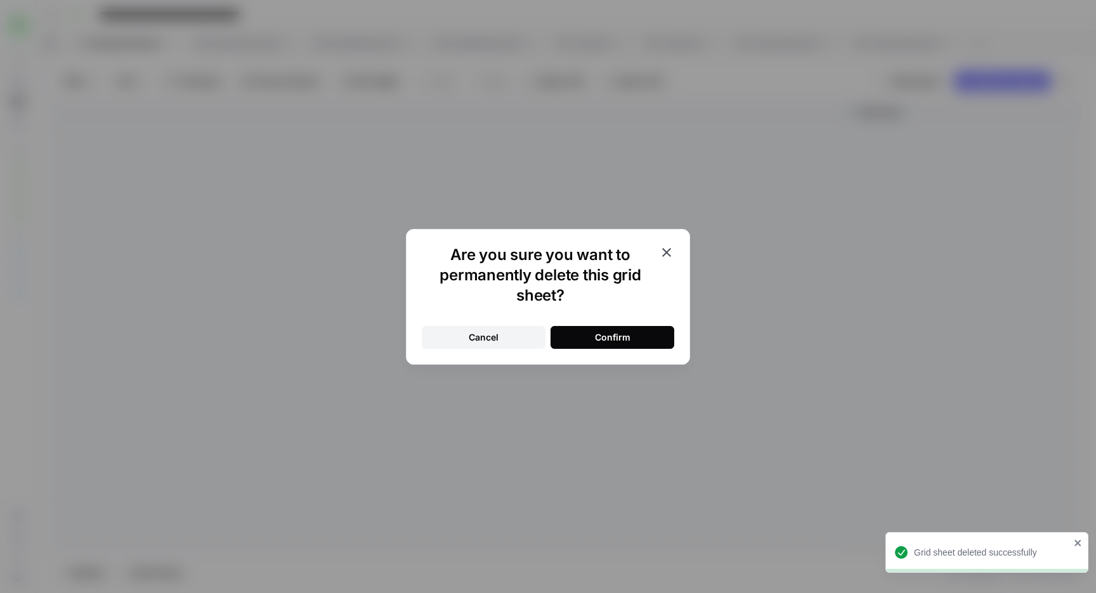 This screenshot has height=593, width=1096. Describe the element at coordinates (613, 337) in the screenshot. I see `div: Confirm` at that location.